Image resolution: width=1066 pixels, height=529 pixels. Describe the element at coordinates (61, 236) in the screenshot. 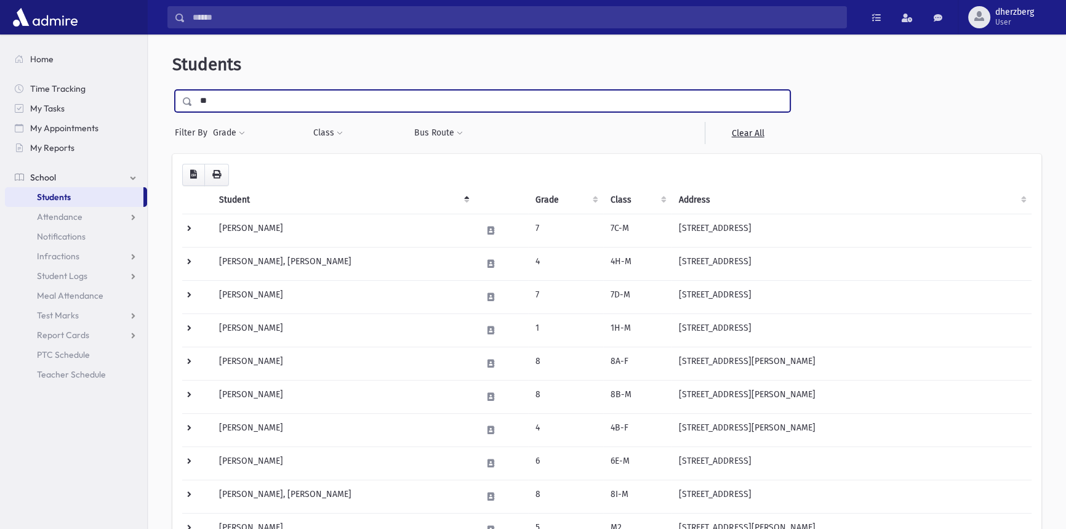

I see `span: Notifications` at that location.